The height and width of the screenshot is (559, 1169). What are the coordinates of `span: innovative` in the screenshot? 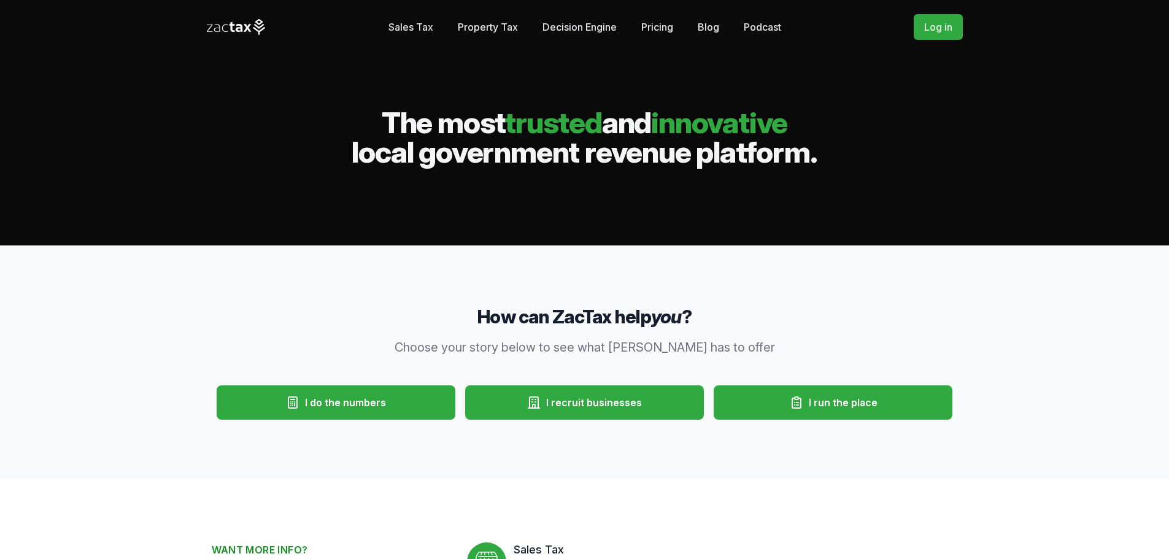 It's located at (719, 122).